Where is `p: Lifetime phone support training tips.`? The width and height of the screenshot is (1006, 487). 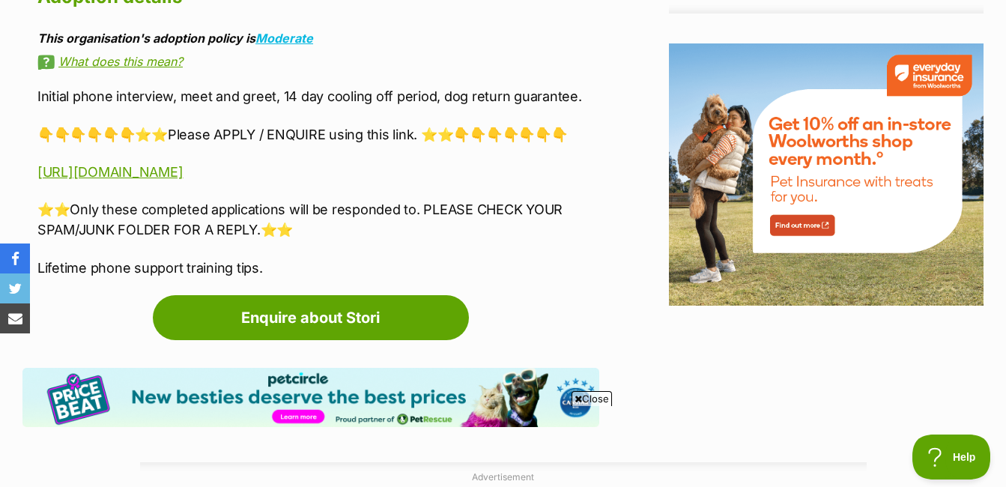
p: Lifetime phone support training tips. is located at coordinates (318, 267).